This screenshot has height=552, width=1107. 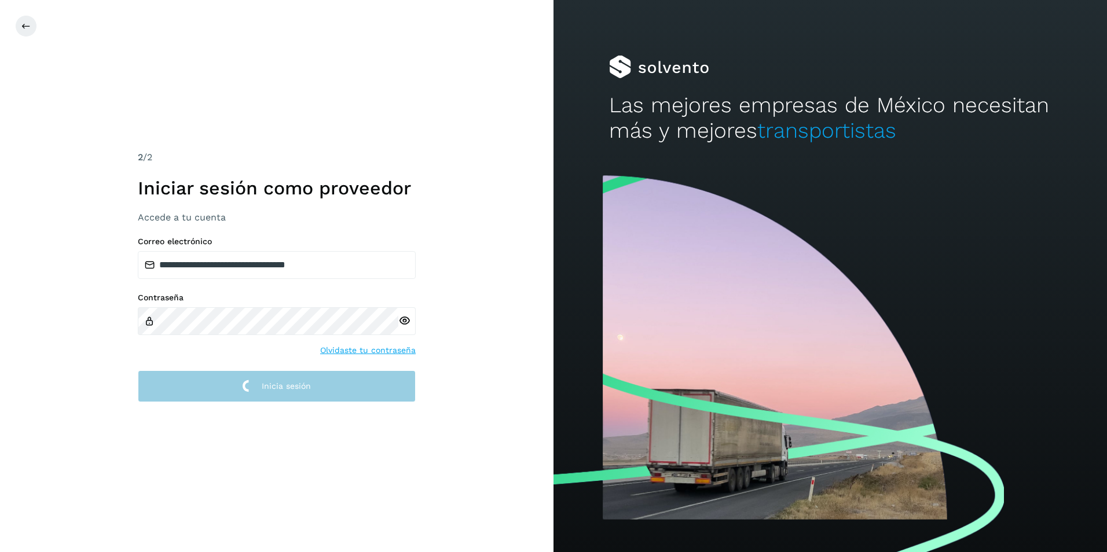 I want to click on h3: Accede a tu cuenta, so click(x=277, y=217).